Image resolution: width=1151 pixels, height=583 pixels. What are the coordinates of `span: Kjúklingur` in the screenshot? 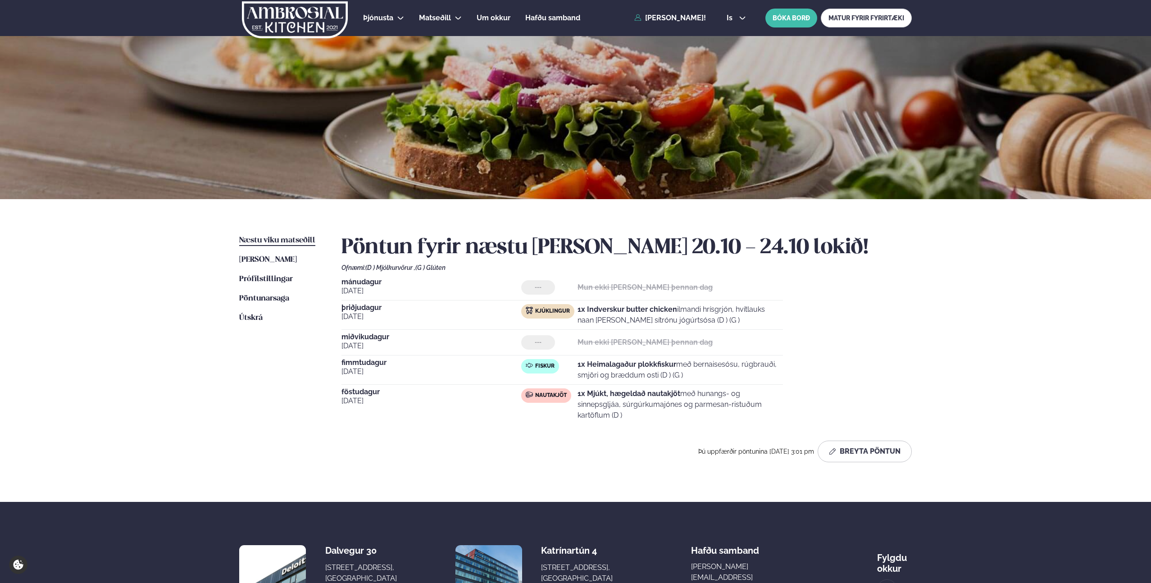 It's located at (552, 311).